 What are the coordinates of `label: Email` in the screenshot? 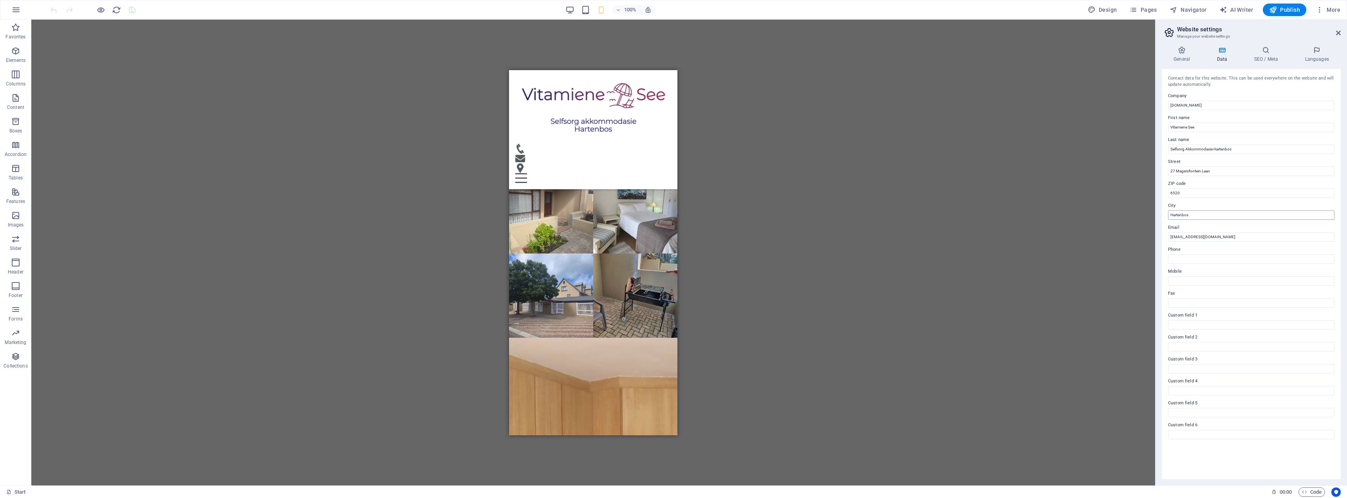 It's located at (1251, 227).